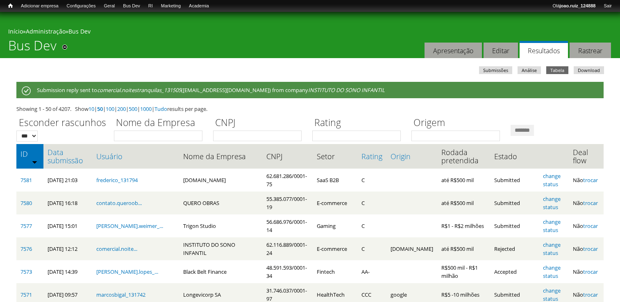 Image resolution: width=620 pixels, height=302 pixels. What do you see at coordinates (150, 6) in the screenshot?
I see `a: RI` at bounding box center [150, 6].